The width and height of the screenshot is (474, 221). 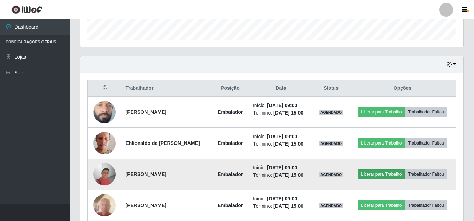 I want to click on th: Status, so click(x=331, y=88).